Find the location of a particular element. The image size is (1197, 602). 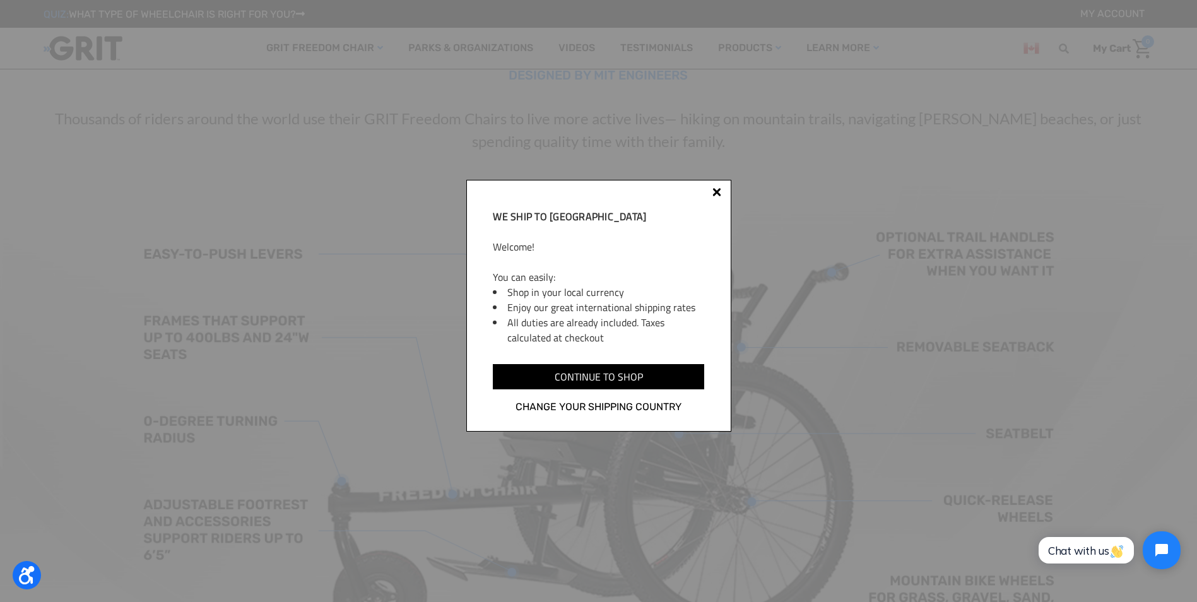

input: Continue to shop is located at coordinates (598, 377).